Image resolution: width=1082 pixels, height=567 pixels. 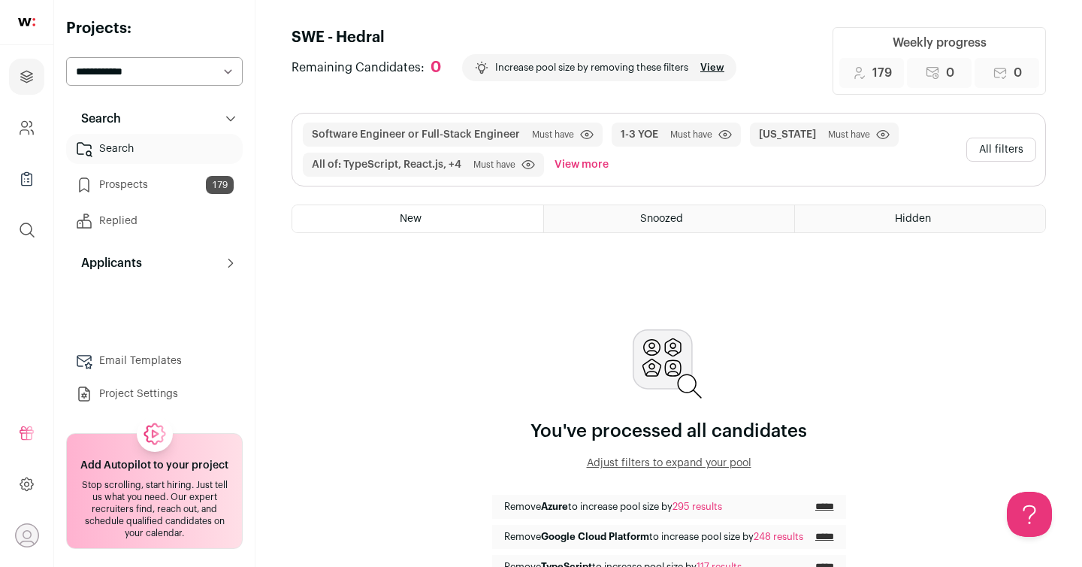 What do you see at coordinates (1001, 150) in the screenshot?
I see `button: All filters` at bounding box center [1001, 150].